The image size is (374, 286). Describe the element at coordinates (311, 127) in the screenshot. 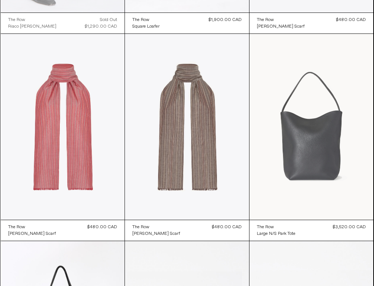

I see `img: The Row Large N/S Park Tote` at that location.